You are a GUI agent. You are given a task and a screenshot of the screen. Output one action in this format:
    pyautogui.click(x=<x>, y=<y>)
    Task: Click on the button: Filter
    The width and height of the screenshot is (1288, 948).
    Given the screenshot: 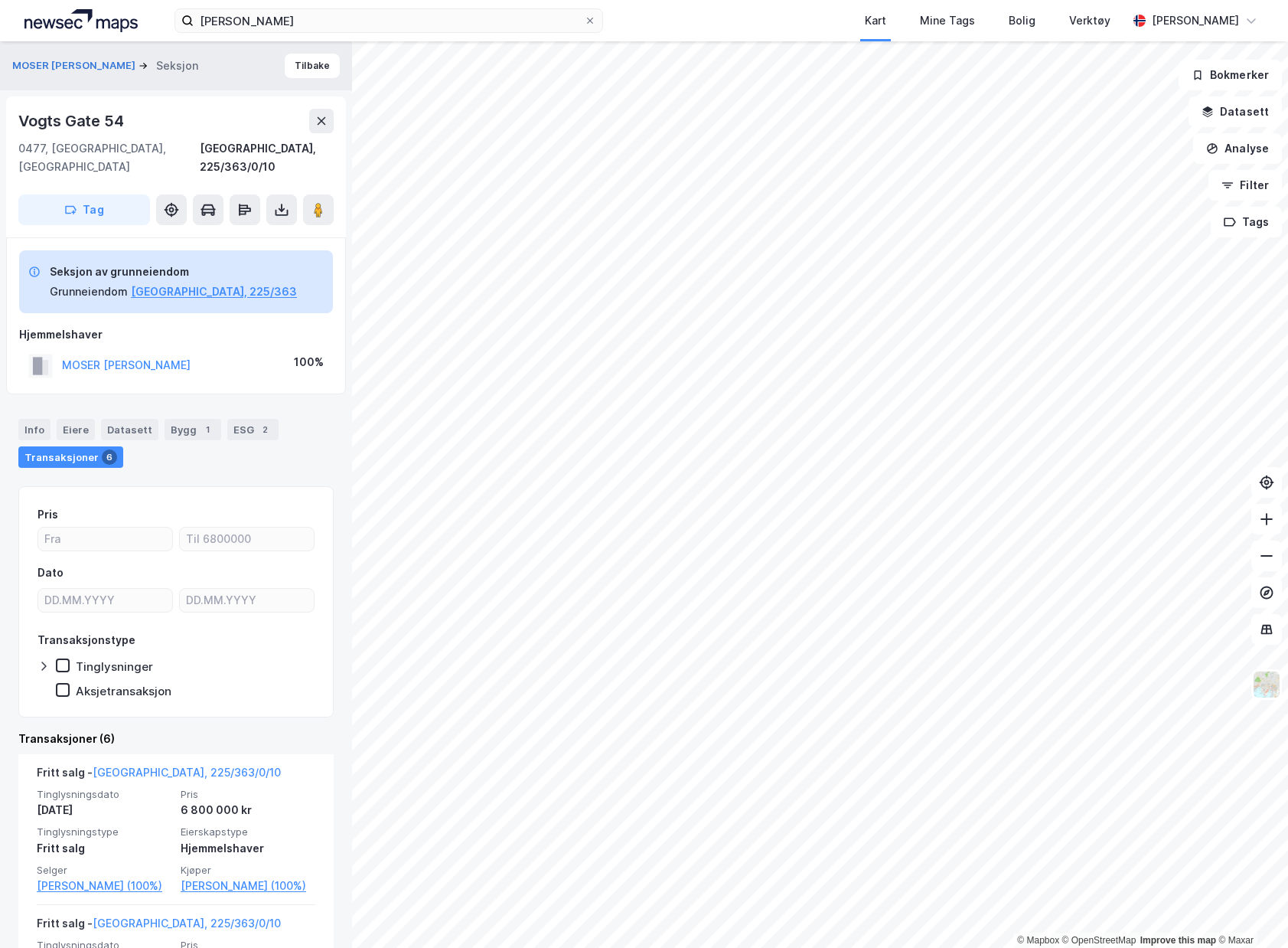 What is the action you would take?
    pyautogui.click(x=1245, y=186)
    